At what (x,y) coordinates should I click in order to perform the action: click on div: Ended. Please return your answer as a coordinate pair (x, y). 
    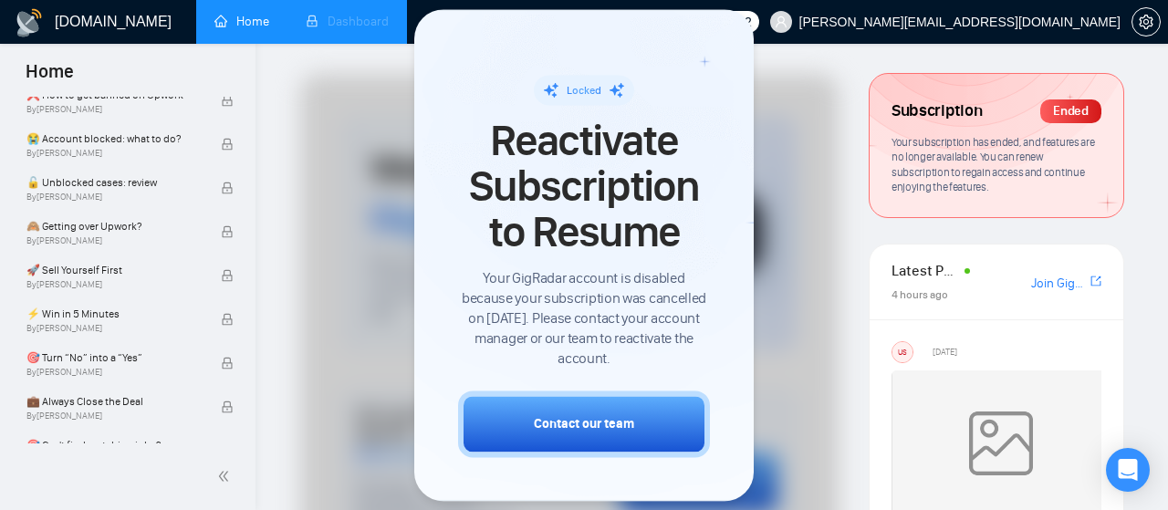
    Looking at the image, I should click on (1071, 111).